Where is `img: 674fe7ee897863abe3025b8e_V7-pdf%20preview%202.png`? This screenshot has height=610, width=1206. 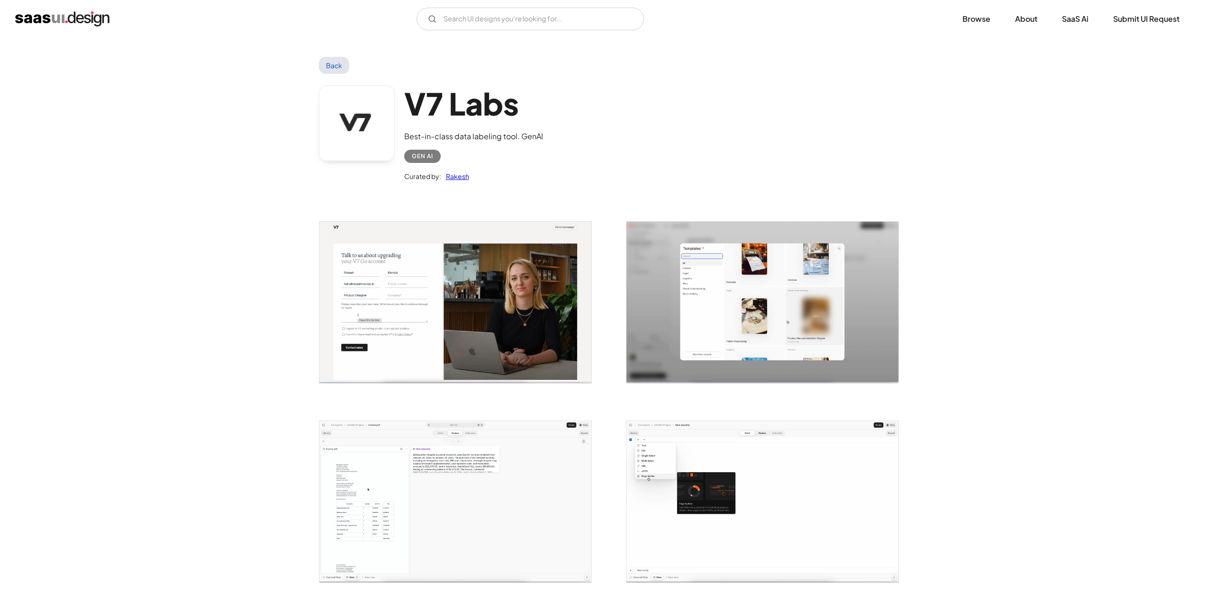 img: 674fe7ee897863abe3025b8e_V7-pdf%20preview%202.png is located at coordinates (455, 502).